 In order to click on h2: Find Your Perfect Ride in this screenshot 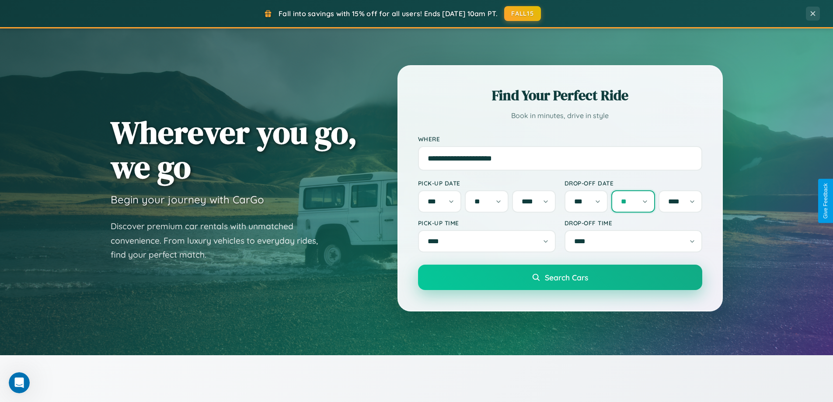, I will do `click(560, 95)`.